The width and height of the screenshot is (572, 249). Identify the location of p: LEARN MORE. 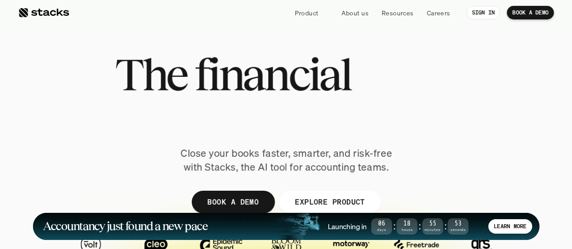
(510, 227).